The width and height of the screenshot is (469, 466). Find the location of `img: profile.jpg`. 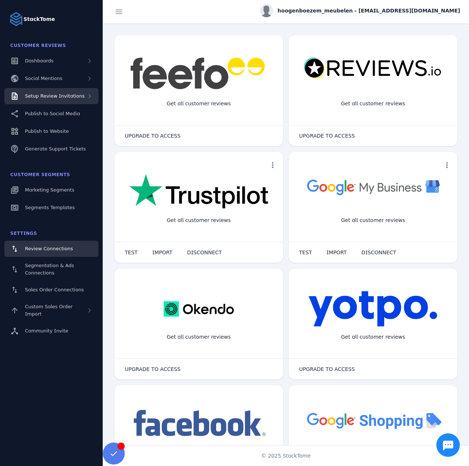

img: profile.jpg is located at coordinates (266, 11).